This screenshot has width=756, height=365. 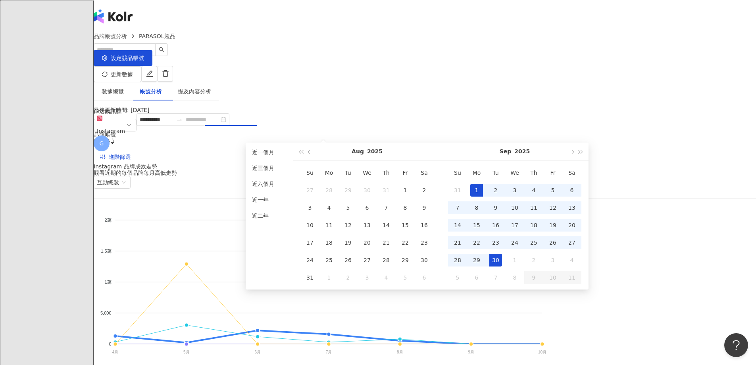 I want to click on div: 20, so click(x=367, y=243).